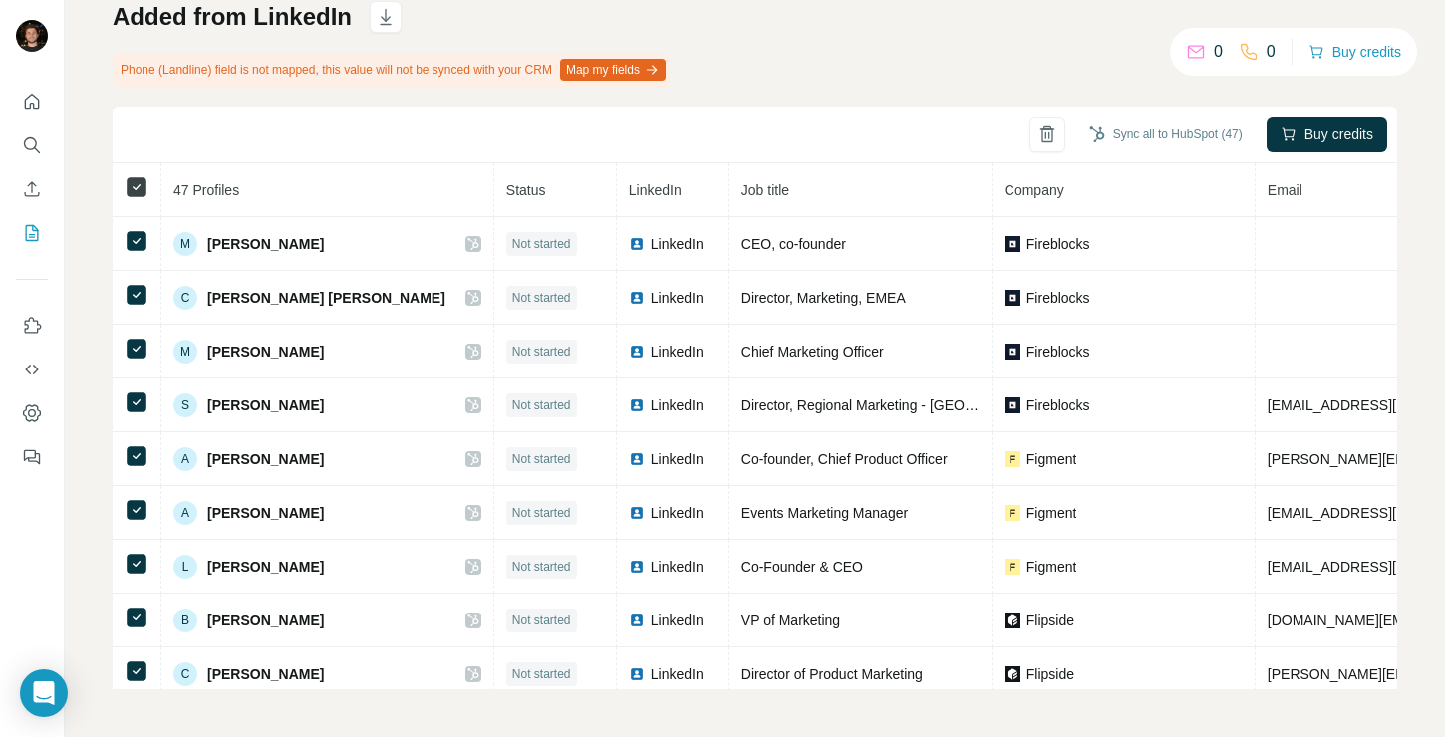 This screenshot has width=1445, height=737. Describe the element at coordinates (613, 70) in the screenshot. I see `button: Map my fields` at that location.